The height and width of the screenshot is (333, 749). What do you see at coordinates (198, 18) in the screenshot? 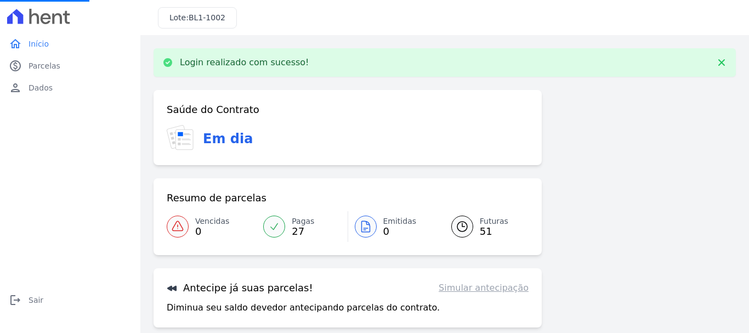
I see `h3: Lote:` at bounding box center [198, 18].